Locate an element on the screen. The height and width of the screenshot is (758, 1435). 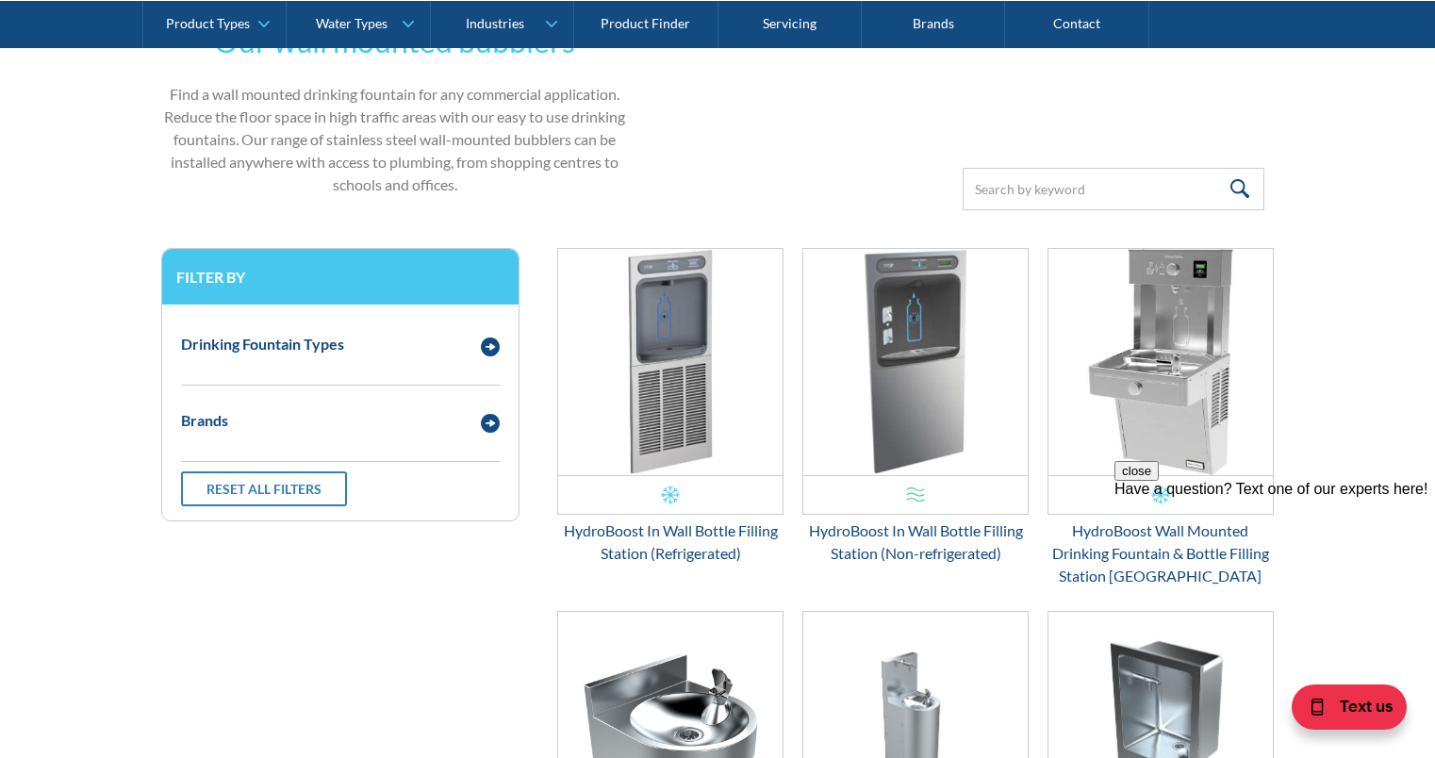
div: Brands is located at coordinates (205, 420).